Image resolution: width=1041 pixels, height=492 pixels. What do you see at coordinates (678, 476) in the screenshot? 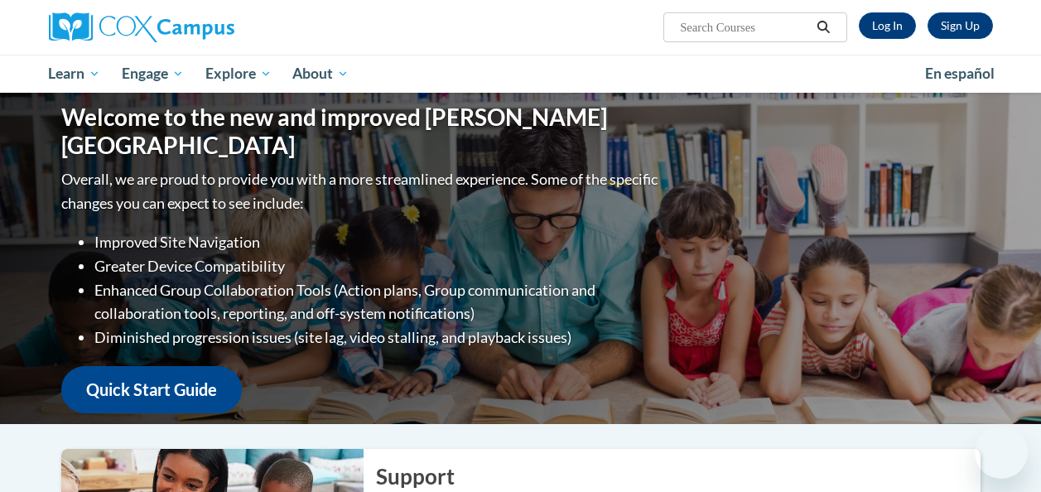
I see `h2: Support` at bounding box center [678, 476].